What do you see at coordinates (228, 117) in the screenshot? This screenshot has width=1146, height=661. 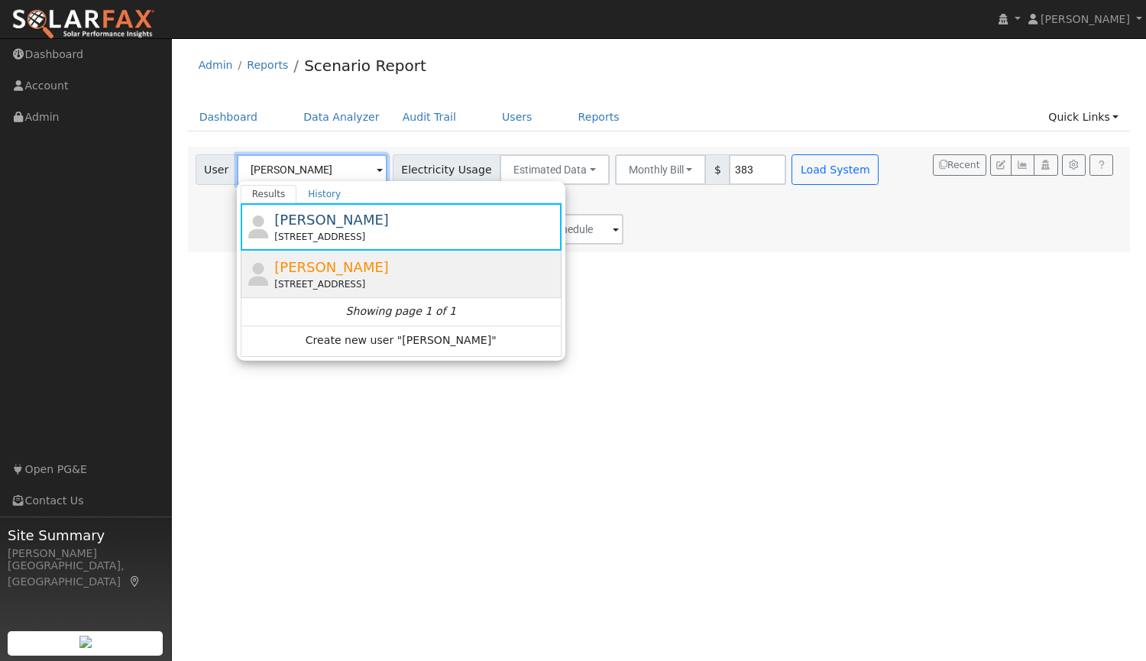 I see `a: Dashboard` at bounding box center [228, 117].